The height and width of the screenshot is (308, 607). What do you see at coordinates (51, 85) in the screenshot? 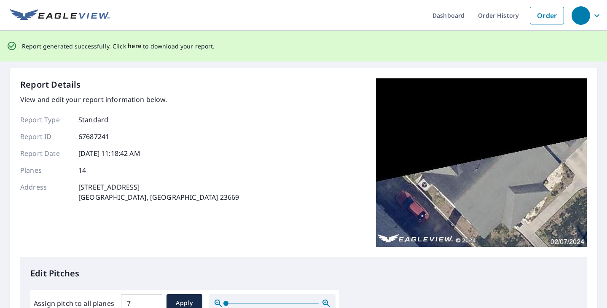
I see `p: Report Details` at bounding box center [51, 85].